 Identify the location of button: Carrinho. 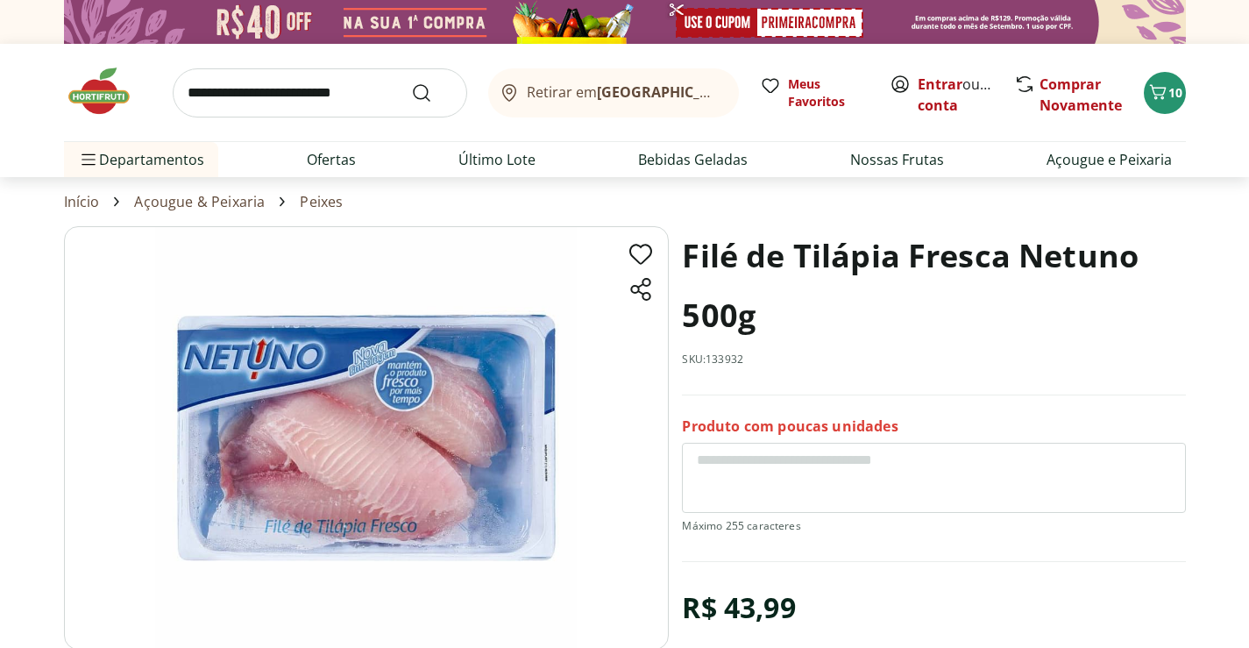
(1165, 93).